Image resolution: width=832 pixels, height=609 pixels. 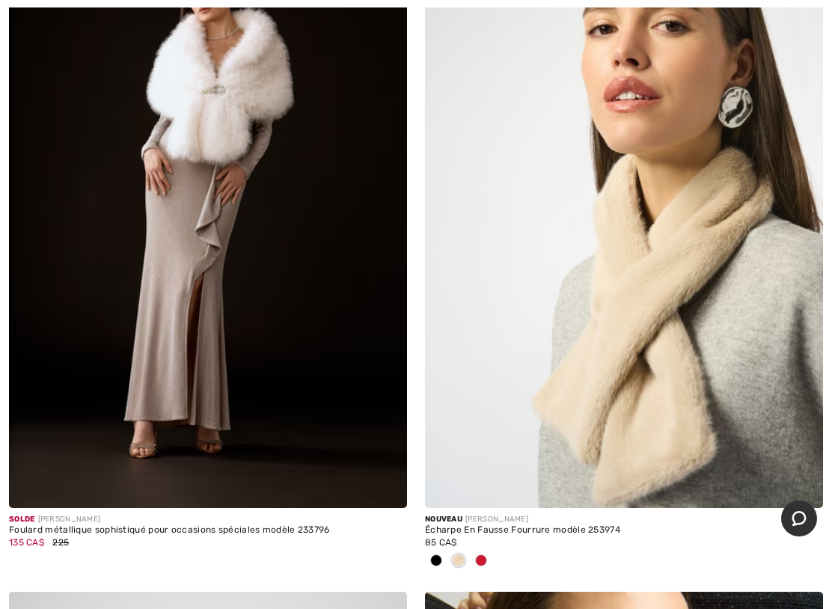 I want to click on div: Almond, so click(x=459, y=561).